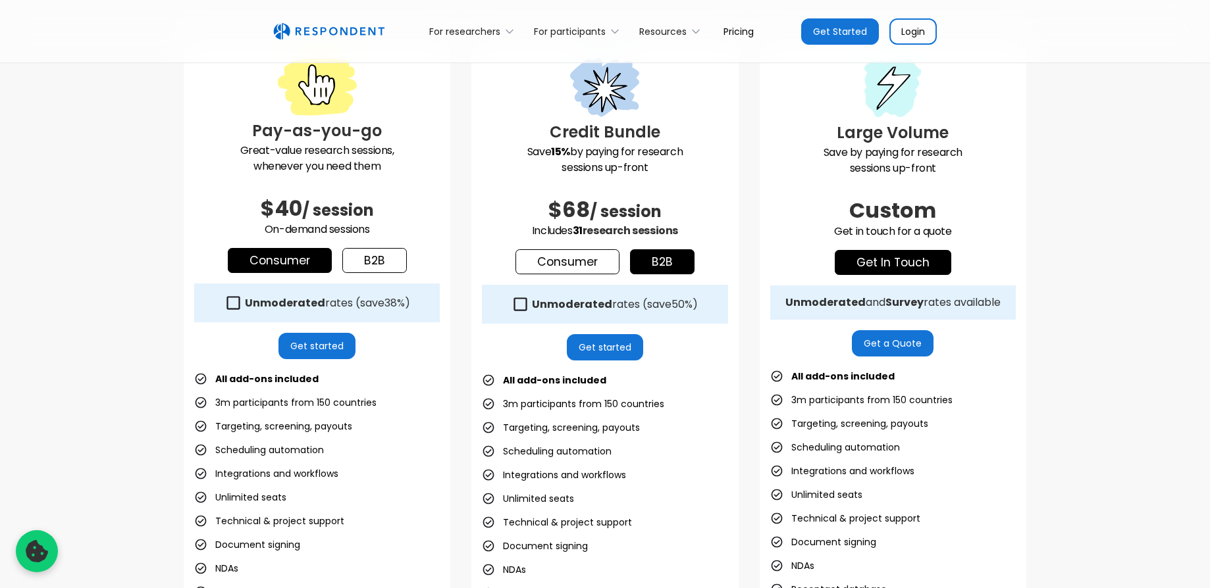 The image size is (1210, 588). What do you see at coordinates (739, 31) in the screenshot?
I see `a: Pricing` at bounding box center [739, 31].